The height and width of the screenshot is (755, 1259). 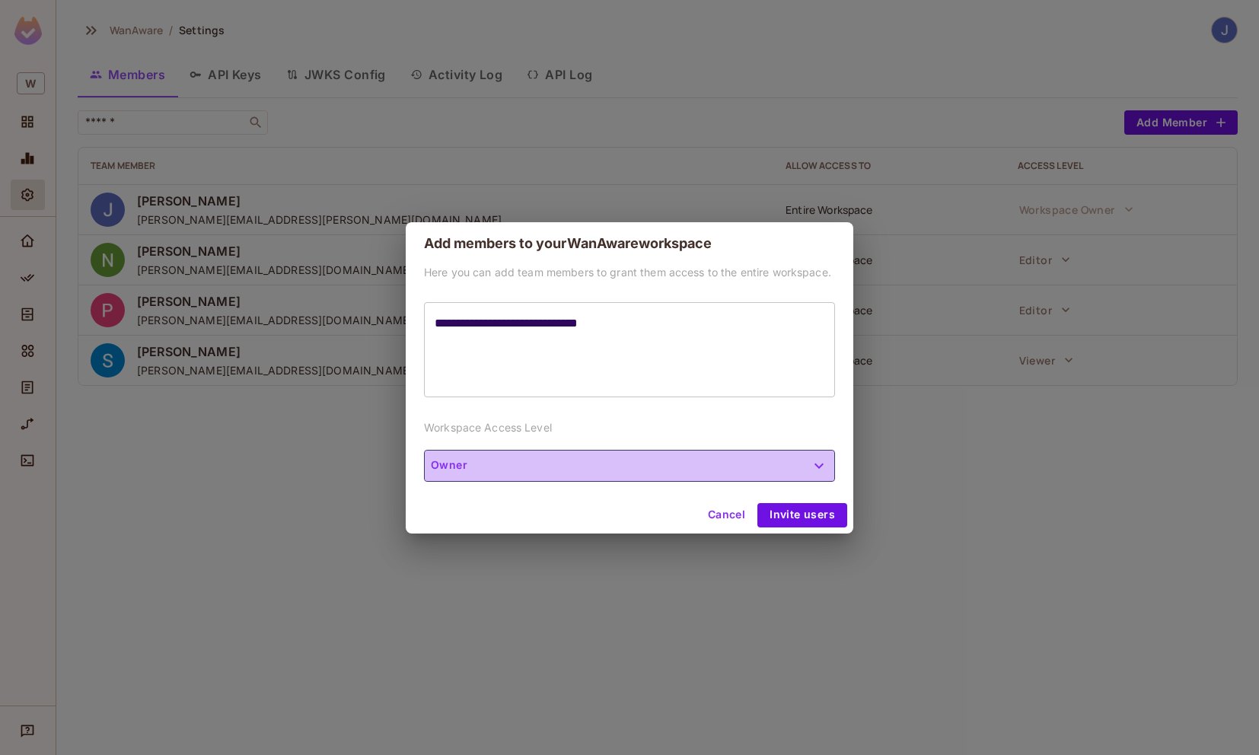 I want to click on button: Invite users, so click(x=802, y=515).